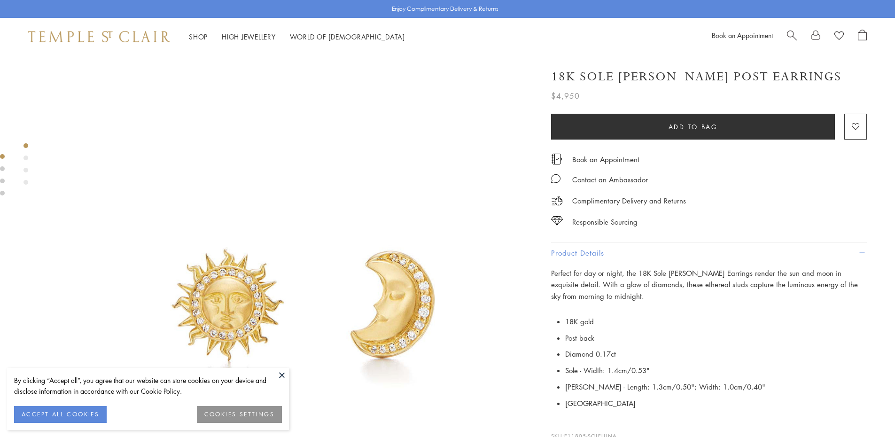 The height and width of the screenshot is (437, 895). What do you see at coordinates (792, 37) in the screenshot?
I see `a: Search` at bounding box center [792, 37].